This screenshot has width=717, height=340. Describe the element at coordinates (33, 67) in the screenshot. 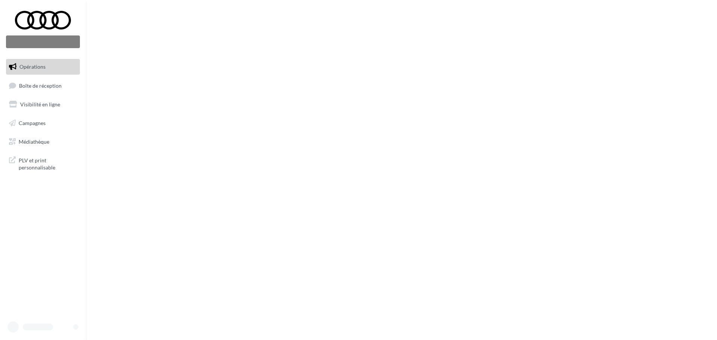

I see `span: Opérations` at that location.